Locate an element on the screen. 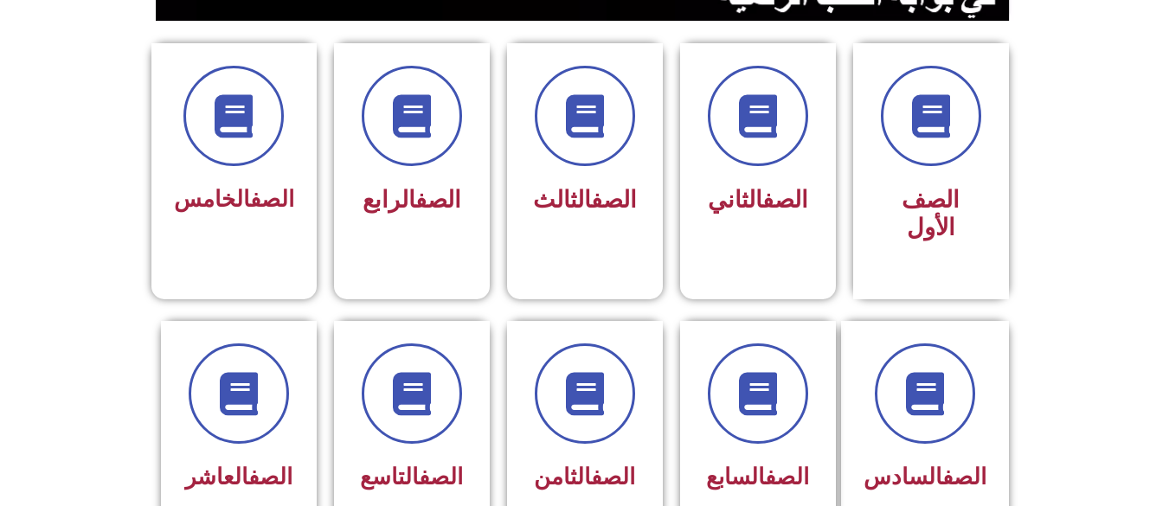 This screenshot has width=1169, height=506. span: الرابع is located at coordinates (412, 200).